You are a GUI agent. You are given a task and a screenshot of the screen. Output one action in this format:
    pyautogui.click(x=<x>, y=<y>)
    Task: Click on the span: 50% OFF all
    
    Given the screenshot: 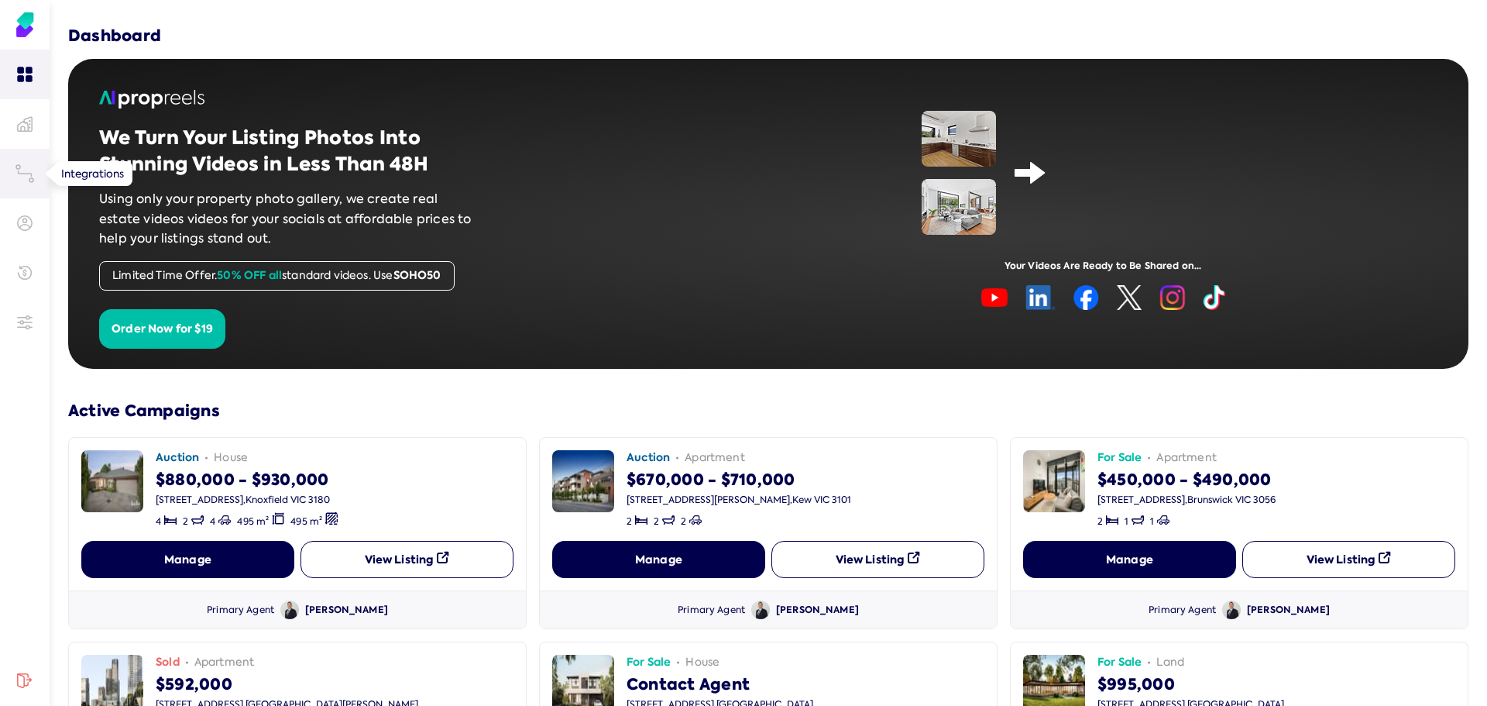 What is the action you would take?
    pyautogui.click(x=249, y=275)
    